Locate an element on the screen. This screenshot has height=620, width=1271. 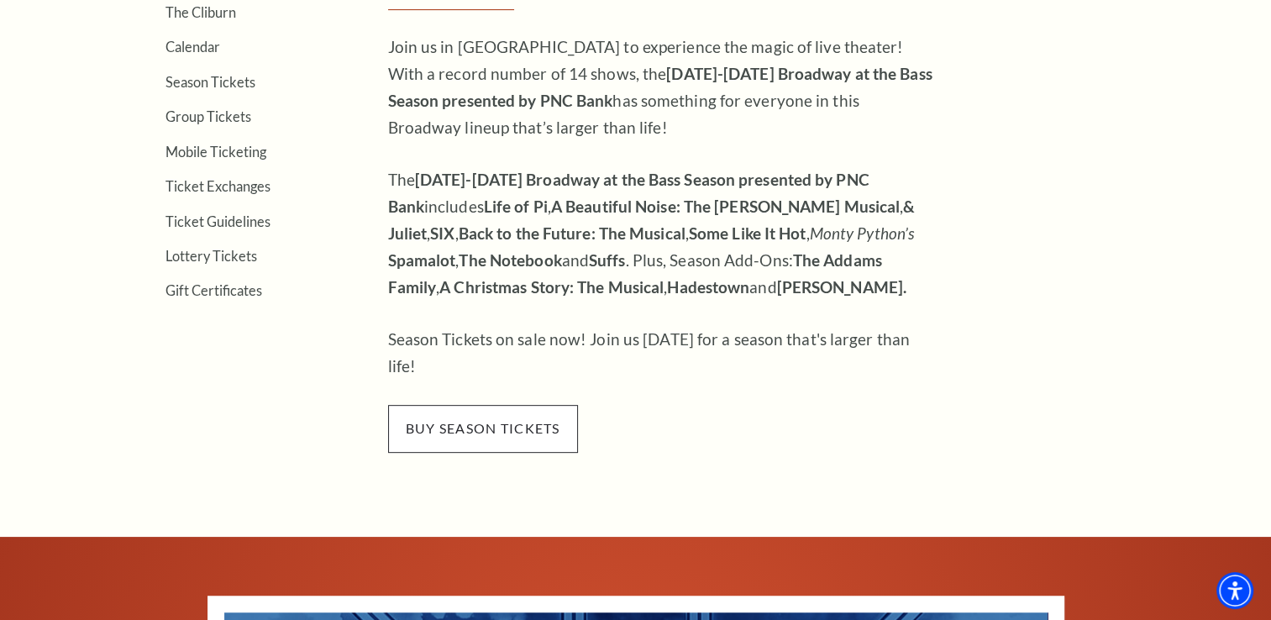
strong: Suffs is located at coordinates (607, 260).